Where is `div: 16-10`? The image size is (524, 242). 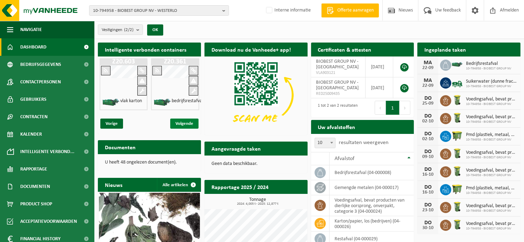 div: 16-10 is located at coordinates (428, 193).